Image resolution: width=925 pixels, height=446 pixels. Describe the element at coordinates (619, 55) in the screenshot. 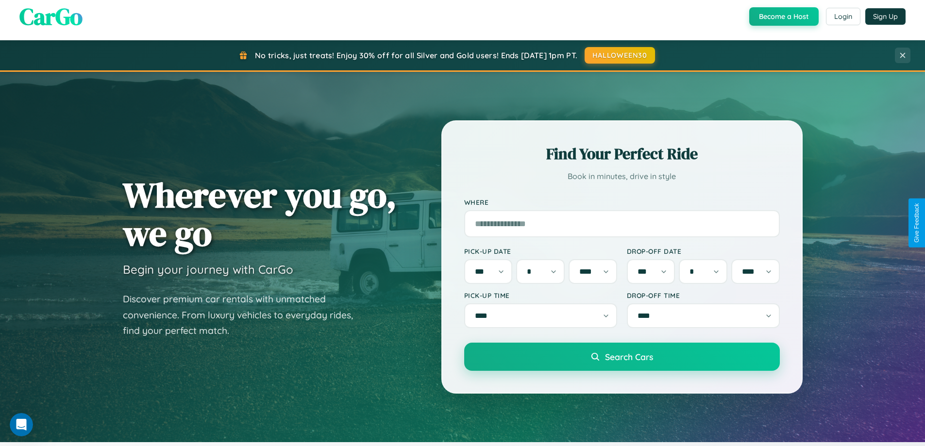

I see `button: HALLOWEEN30` at that location.